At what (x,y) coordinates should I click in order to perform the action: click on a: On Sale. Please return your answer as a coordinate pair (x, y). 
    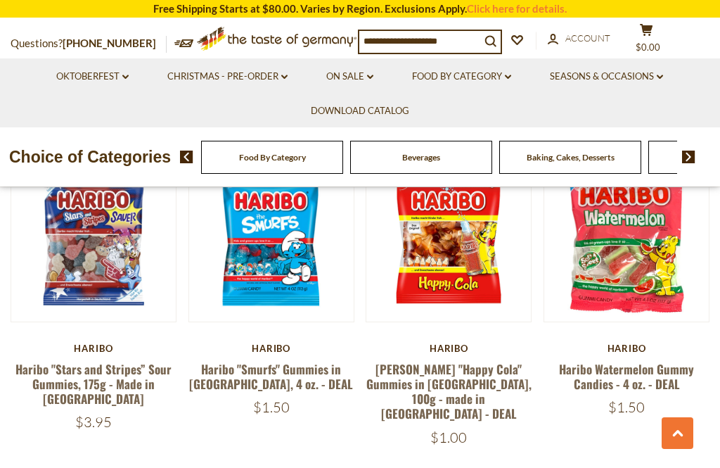
    Looking at the image, I should click on (349, 77).